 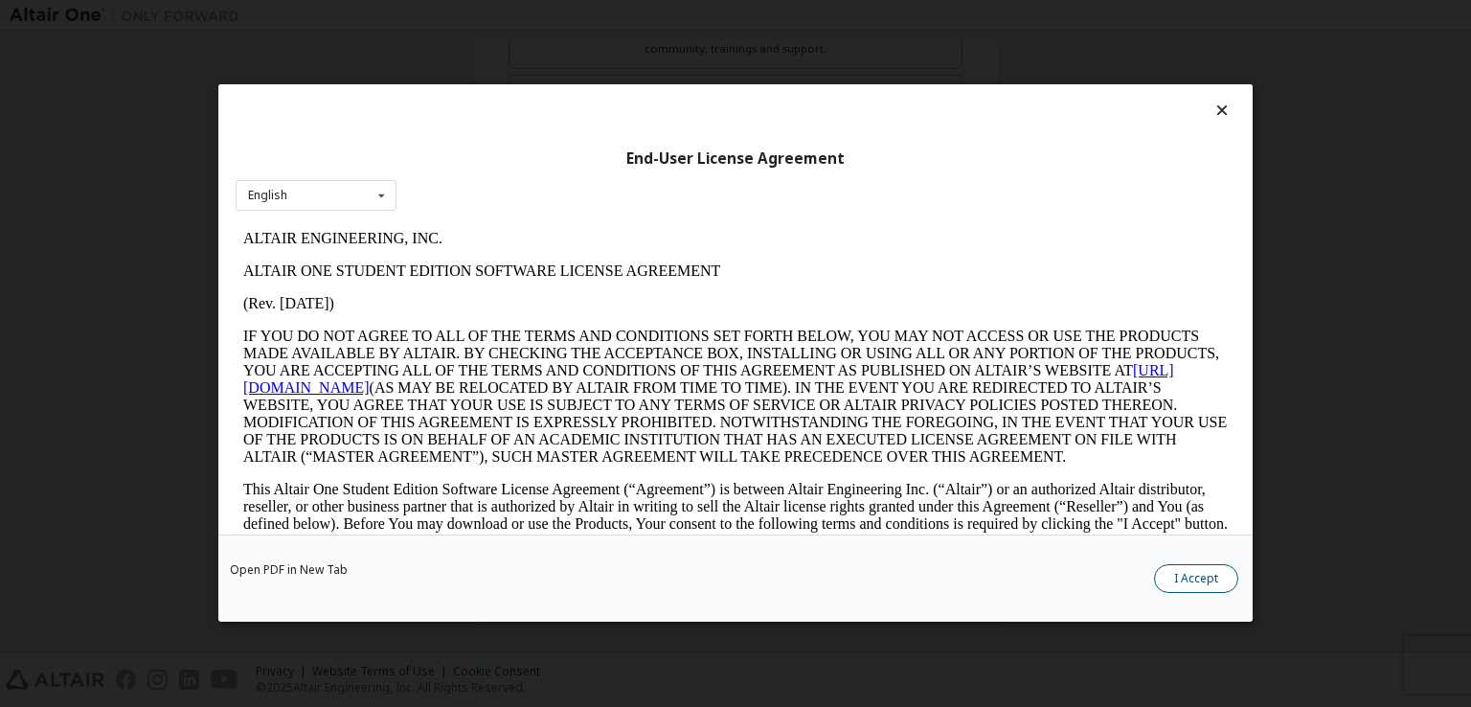 I want to click on a: Open PDF in New Tab, so click(x=288, y=571).